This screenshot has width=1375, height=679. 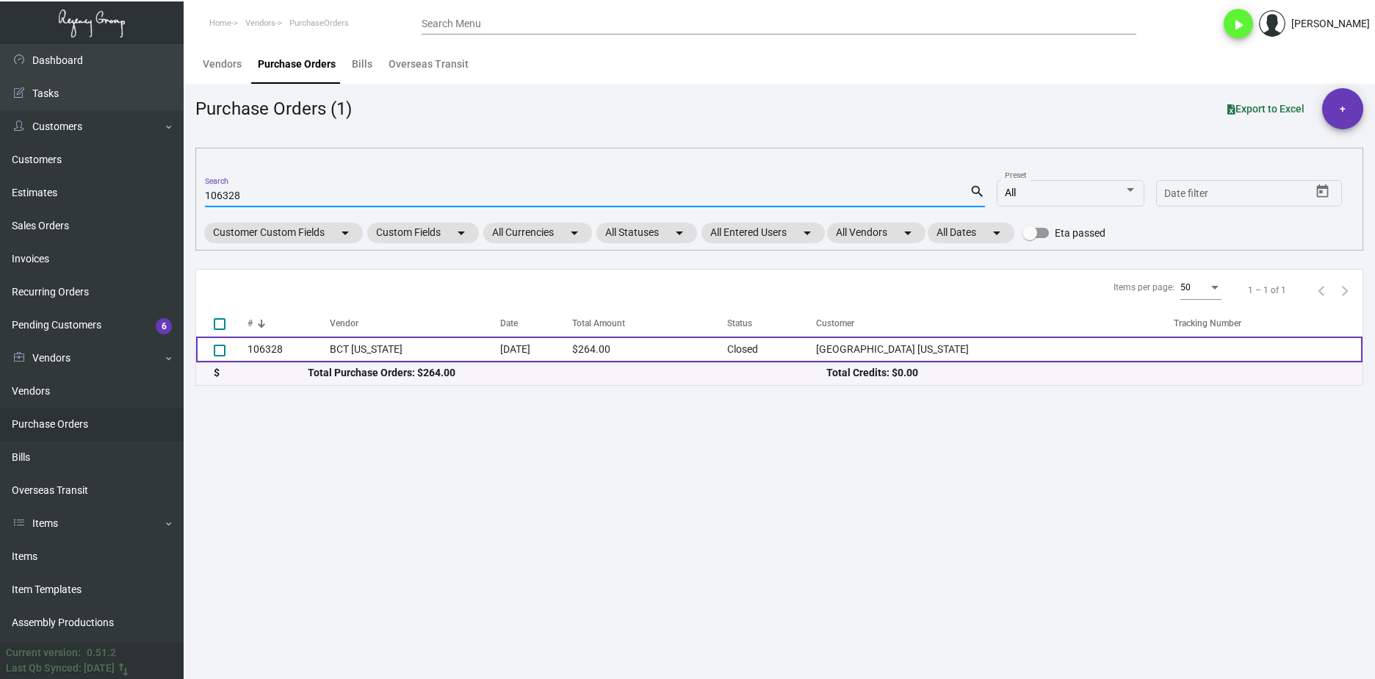 What do you see at coordinates (1258, 194) in the screenshot?
I see `input: End date` at bounding box center [1258, 194].